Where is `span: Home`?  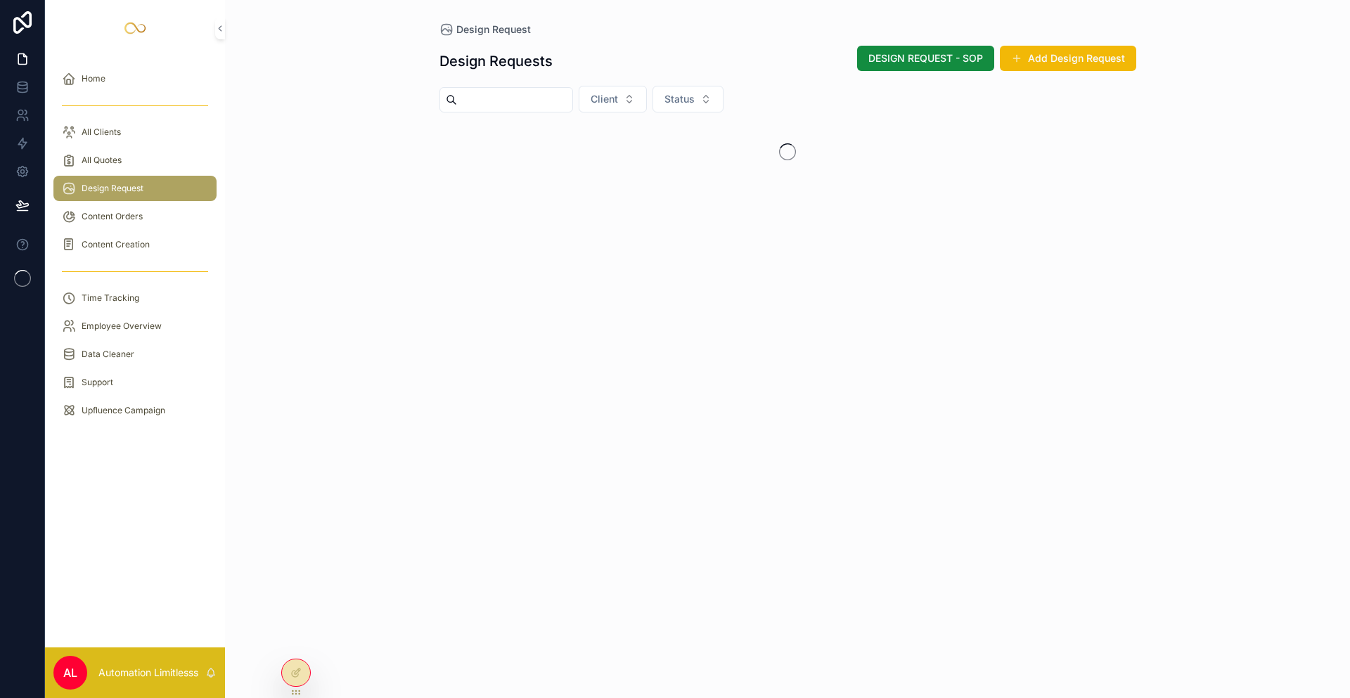 span: Home is located at coordinates (94, 79).